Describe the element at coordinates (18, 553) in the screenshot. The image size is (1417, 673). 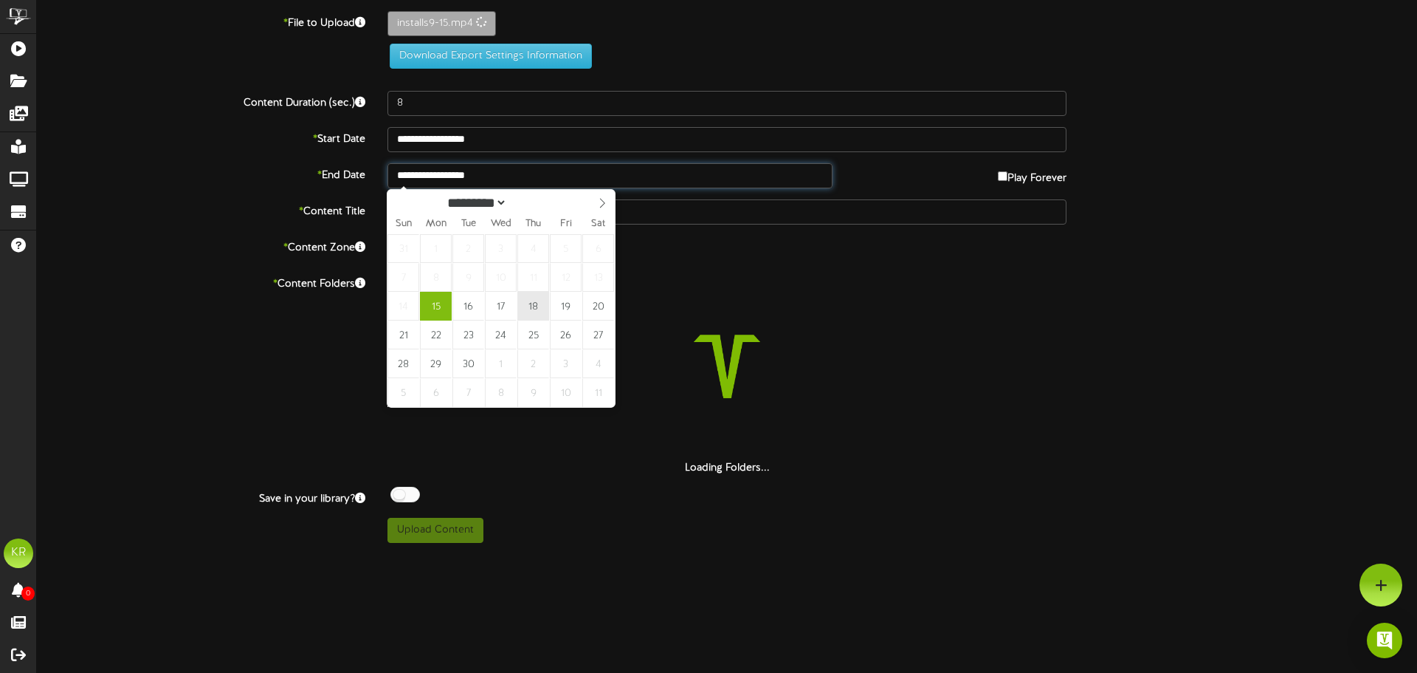
I see `div: KR` at that location.